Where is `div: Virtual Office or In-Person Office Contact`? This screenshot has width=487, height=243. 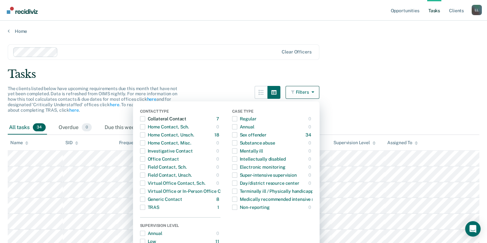 div: Virtual Office or In-Person Office Contact is located at coordinates (187, 191).